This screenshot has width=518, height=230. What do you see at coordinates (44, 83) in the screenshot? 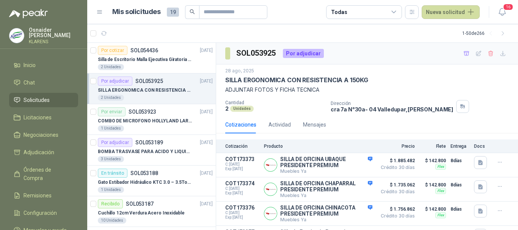
I see `a: Chat` at bounding box center [44, 83].